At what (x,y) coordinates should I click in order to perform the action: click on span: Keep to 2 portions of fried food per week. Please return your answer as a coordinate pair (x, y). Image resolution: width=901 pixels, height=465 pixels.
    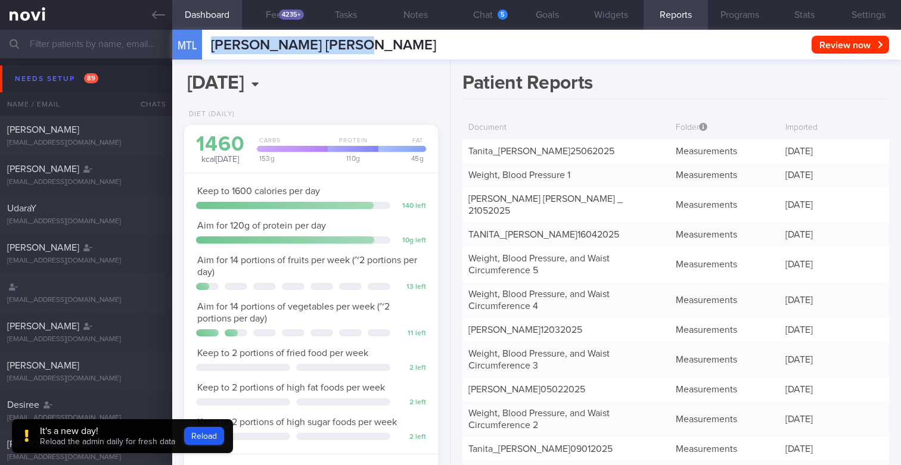
    Looking at the image, I should click on (282, 353).